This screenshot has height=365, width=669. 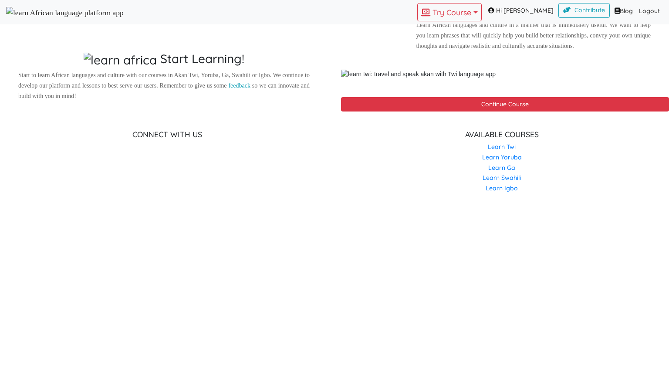 What do you see at coordinates (502, 157) in the screenshot?
I see `a: Learn Yoruba` at bounding box center [502, 157].